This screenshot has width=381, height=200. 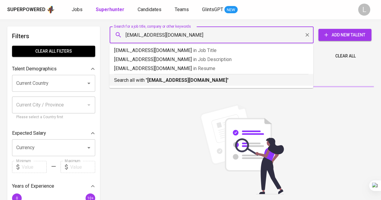 I want to click on h6: Filters, so click(x=54, y=36).